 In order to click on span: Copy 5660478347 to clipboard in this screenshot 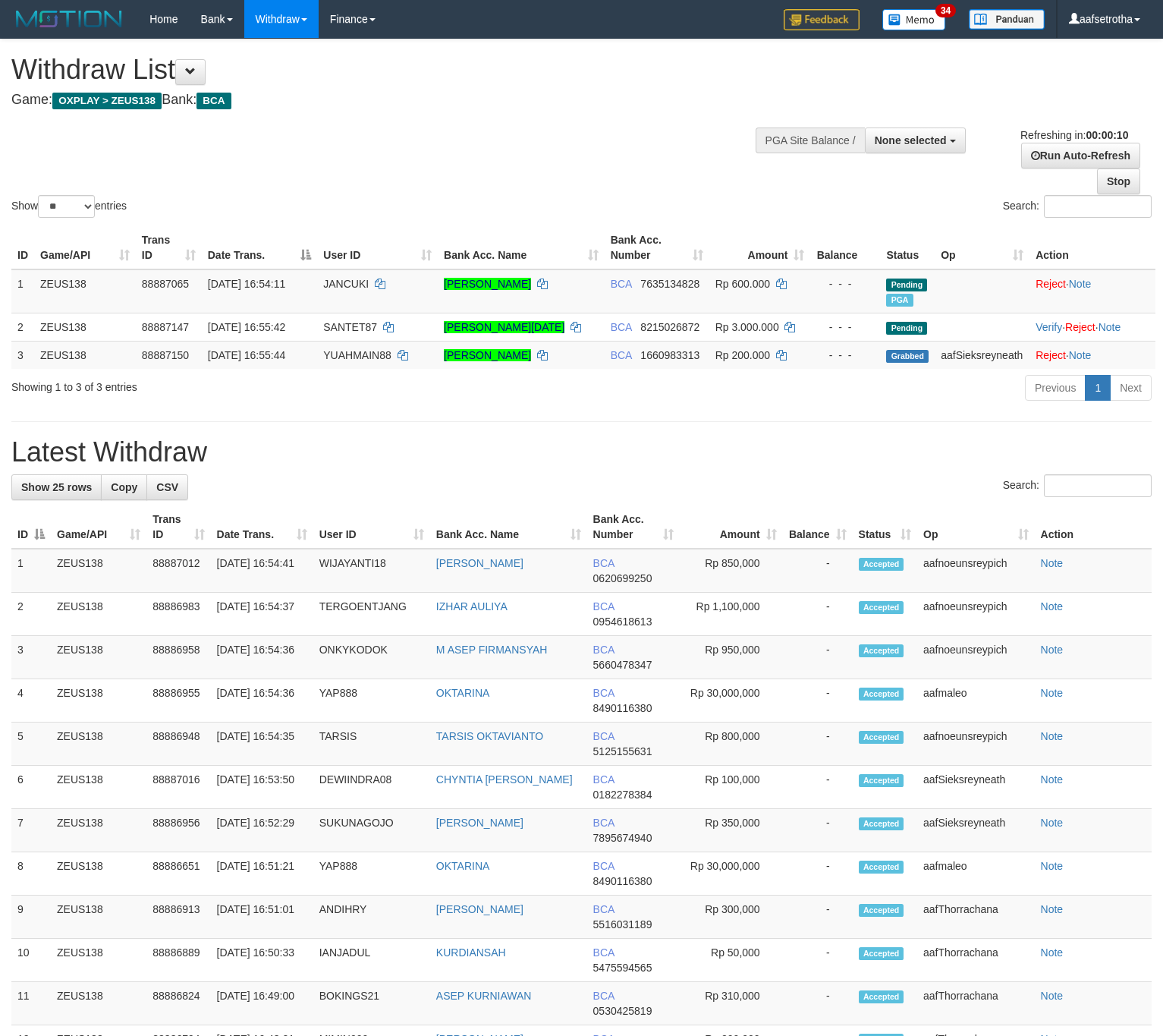, I will do `click(623, 665)`.